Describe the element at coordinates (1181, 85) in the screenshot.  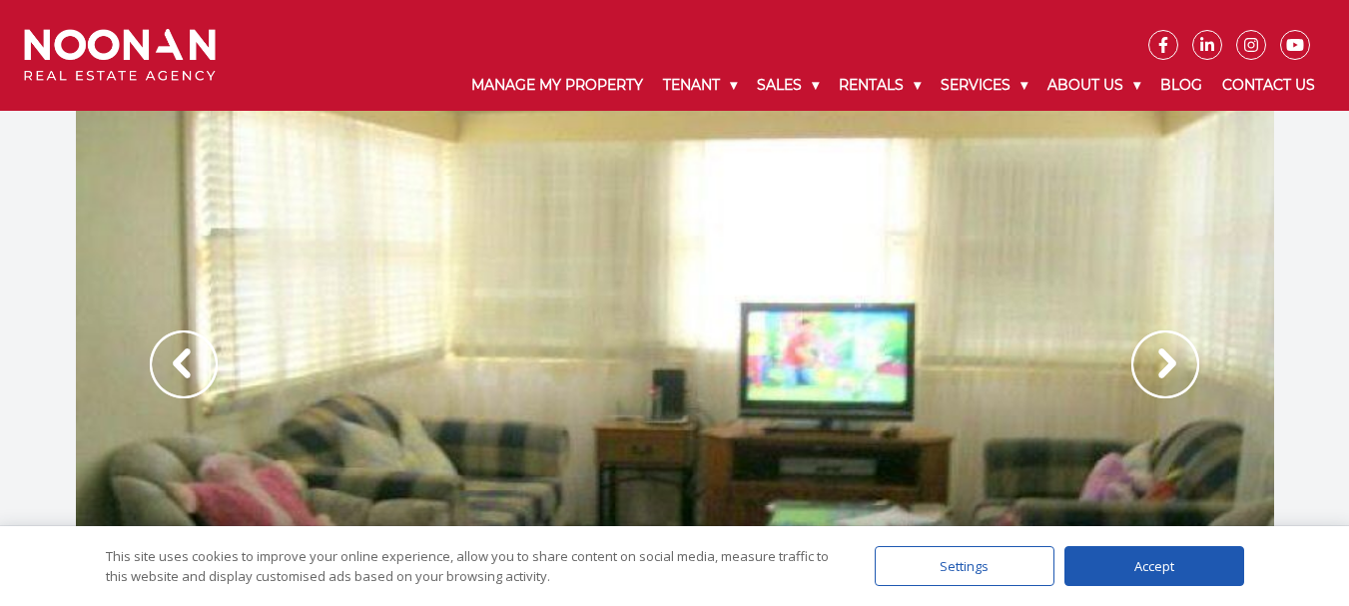
I see `a: Blog` at that location.